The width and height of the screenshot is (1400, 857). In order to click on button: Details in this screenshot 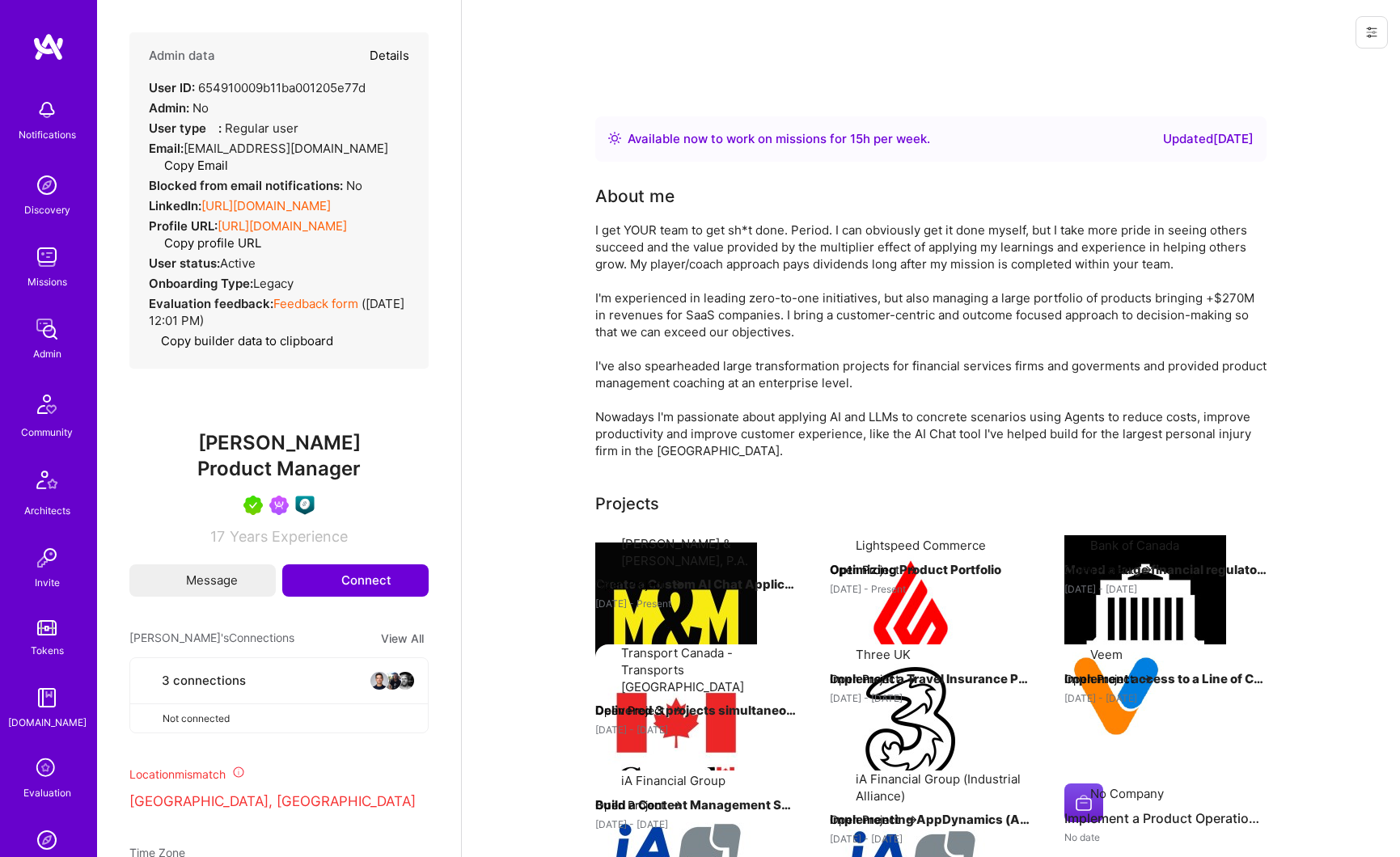, I will do `click(390, 56)`.